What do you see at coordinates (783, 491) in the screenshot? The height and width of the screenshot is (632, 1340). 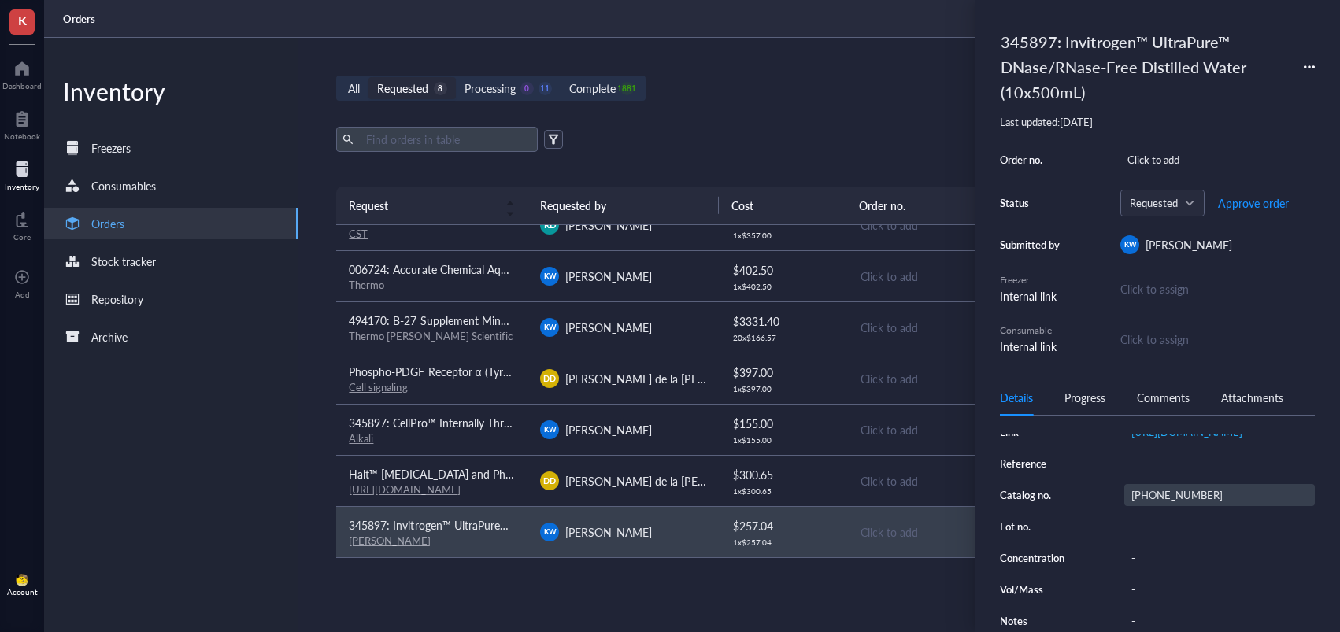 I see `div: 1 x $ 300.65` at bounding box center [783, 491].